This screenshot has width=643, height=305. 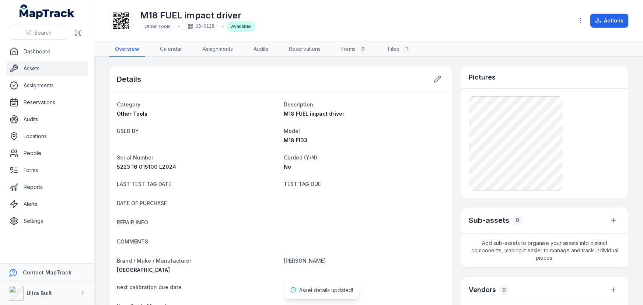 I want to click on span: next calibration due date, so click(x=149, y=287).